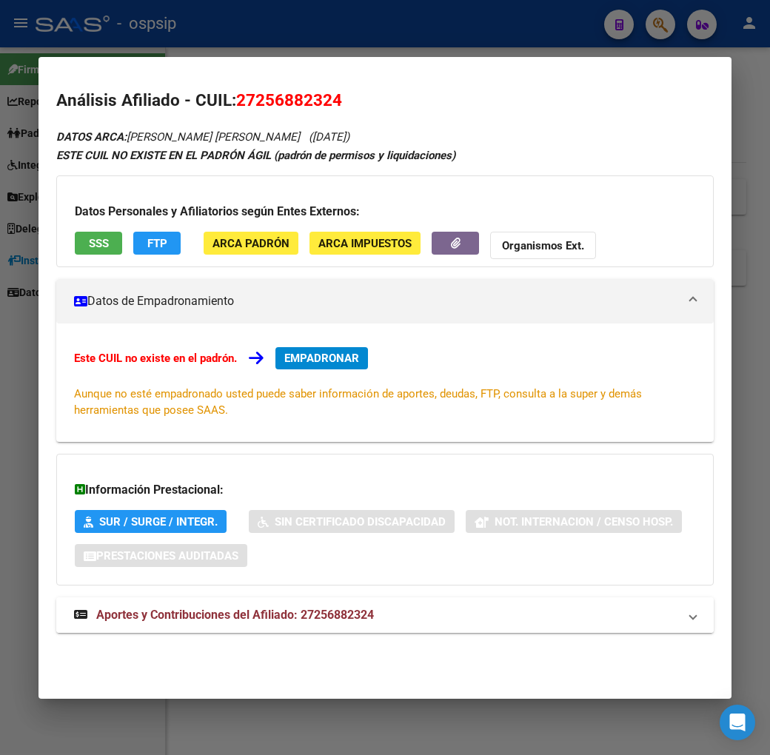 Image resolution: width=770 pixels, height=755 pixels. Describe the element at coordinates (385, 490) in the screenshot. I see `h3: Información Prestacional:` at that location.